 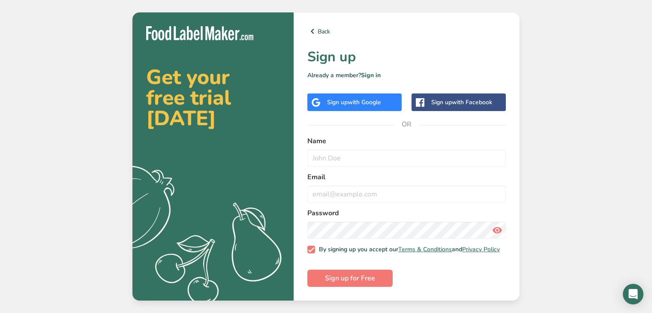 What do you see at coordinates (408, 250) in the screenshot?
I see `span: By signing up you accept our and` at bounding box center [408, 250].